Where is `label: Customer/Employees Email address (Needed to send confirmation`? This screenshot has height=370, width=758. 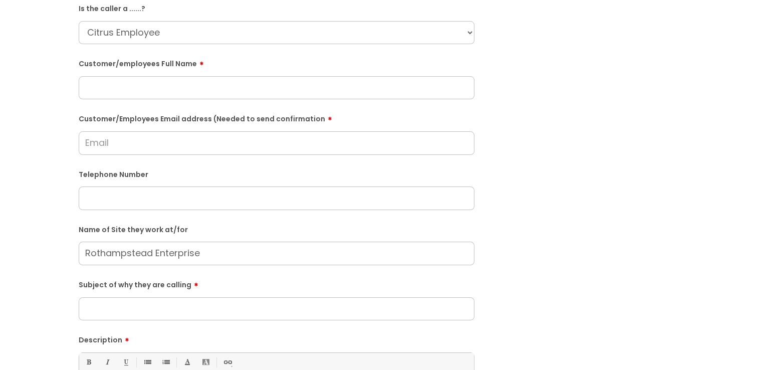 label: Customer/Employees Email address (Needed to send confirmation is located at coordinates (277, 117).